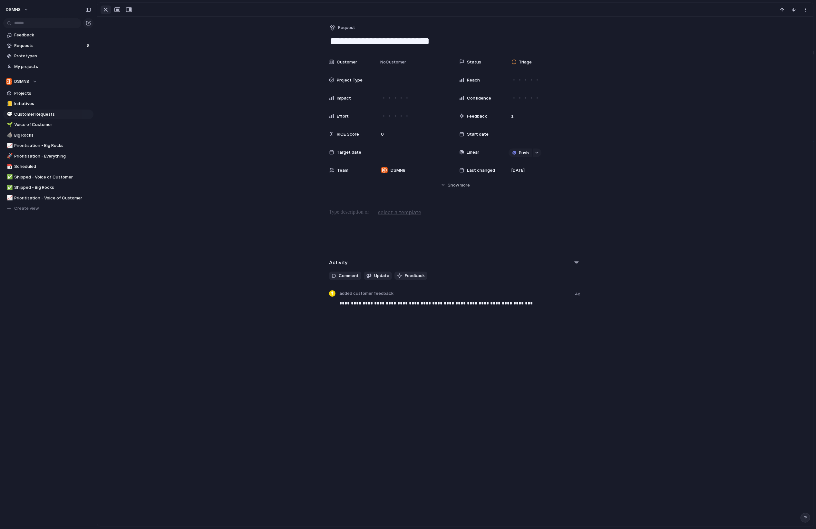  What do you see at coordinates (48, 167) in the screenshot?
I see `a: 📅Scheduled` at bounding box center [48, 167].